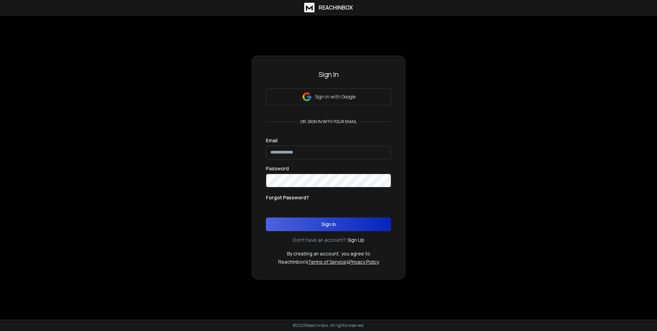  I want to click on p: ReachInbox's &, so click(329, 262).